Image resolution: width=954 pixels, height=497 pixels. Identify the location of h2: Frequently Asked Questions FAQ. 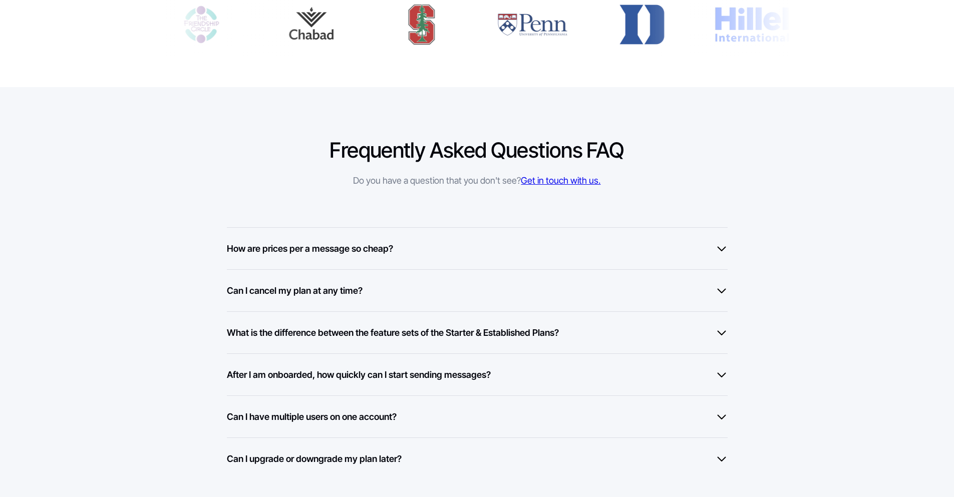
(477, 150).